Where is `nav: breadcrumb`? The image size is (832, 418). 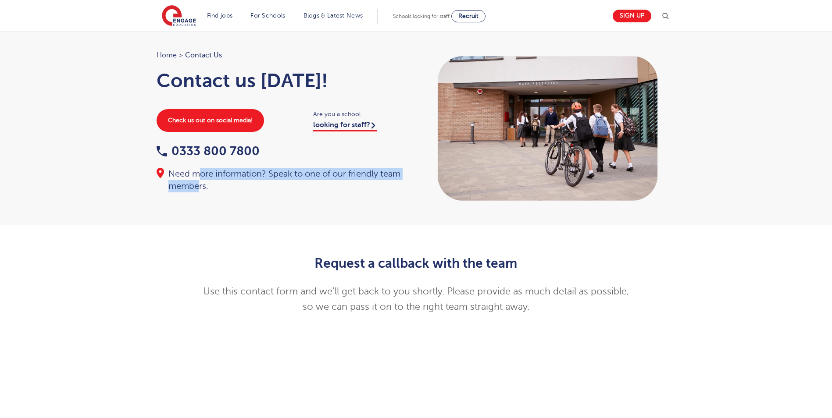 nav: breadcrumb is located at coordinates (282, 55).